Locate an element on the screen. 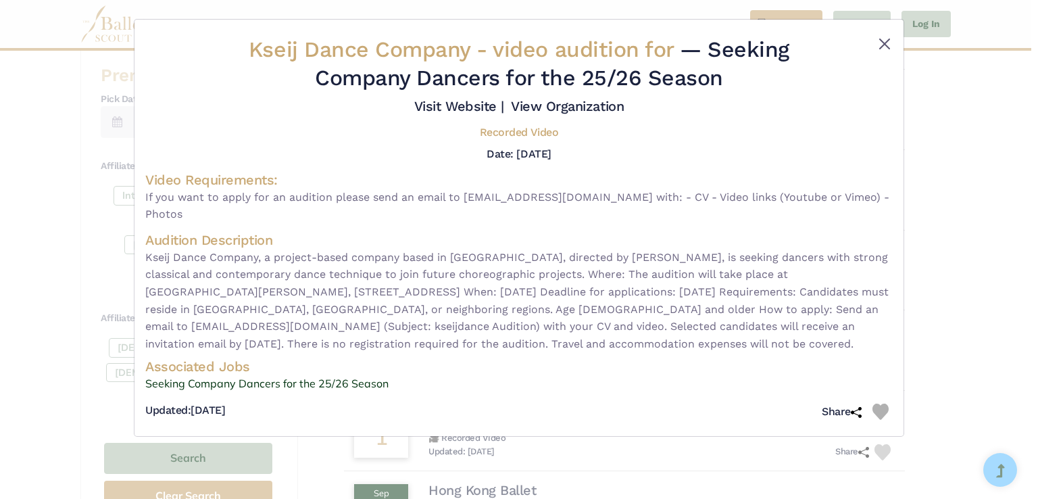  a: View Organization is located at coordinates (567, 106).